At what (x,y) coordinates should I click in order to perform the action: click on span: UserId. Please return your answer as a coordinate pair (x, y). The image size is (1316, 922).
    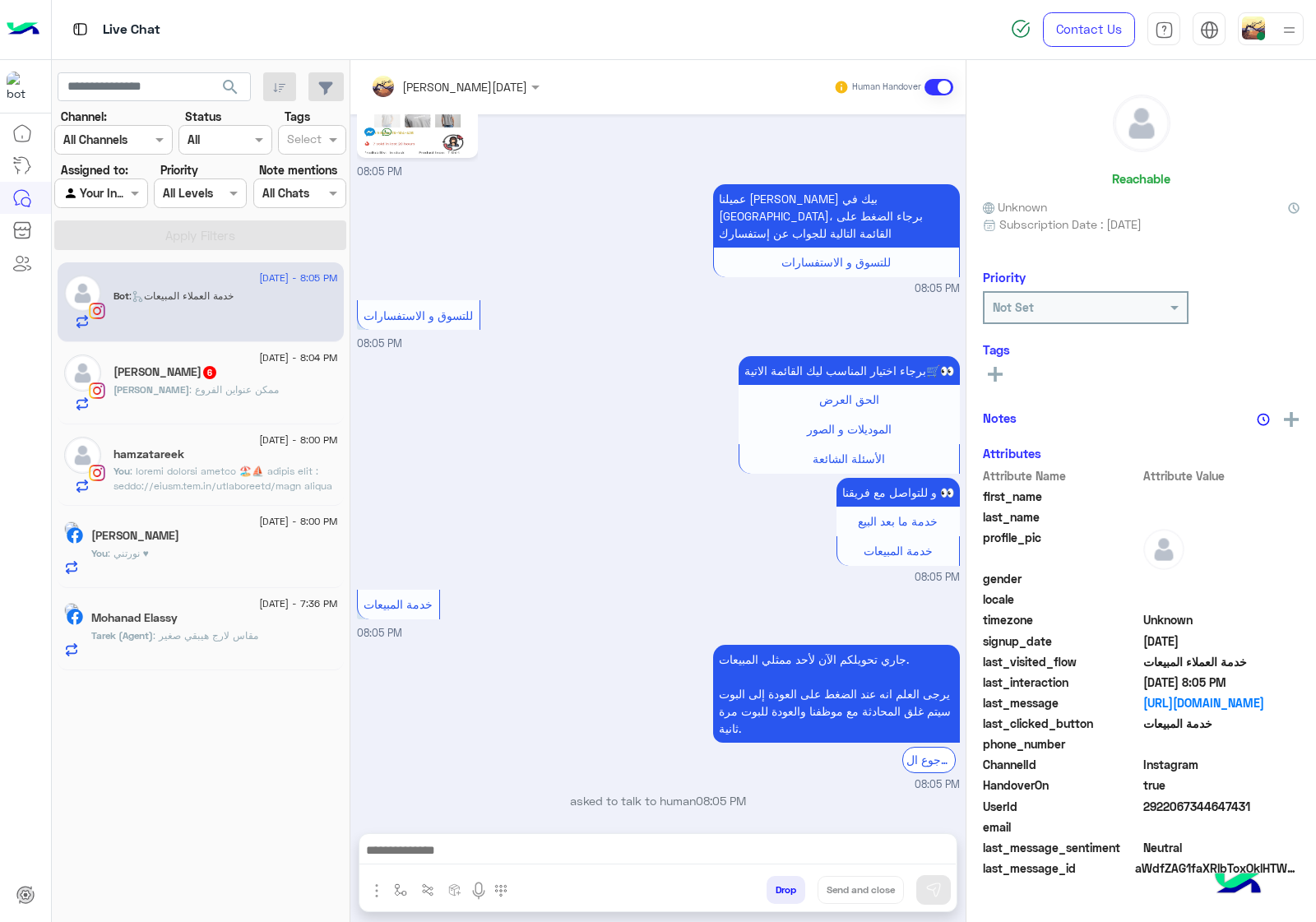
    Looking at the image, I should click on (1061, 807).